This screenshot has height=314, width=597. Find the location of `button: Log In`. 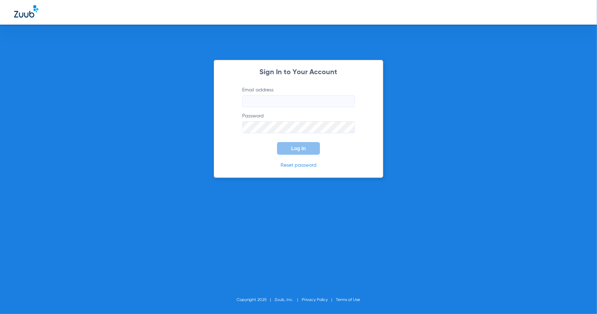

button: Log In is located at coordinates (299, 149).